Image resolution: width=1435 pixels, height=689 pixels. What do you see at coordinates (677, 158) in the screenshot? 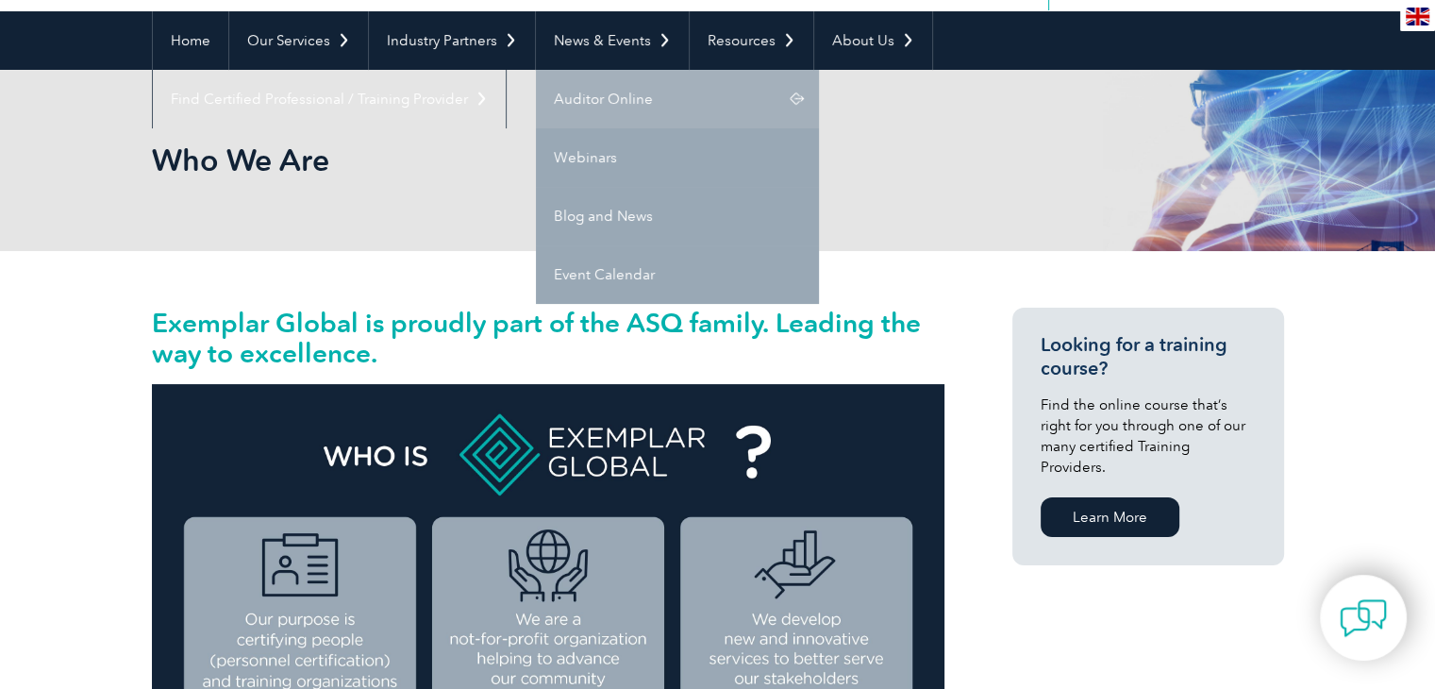
I see `a: Webinars` at bounding box center [677, 158].